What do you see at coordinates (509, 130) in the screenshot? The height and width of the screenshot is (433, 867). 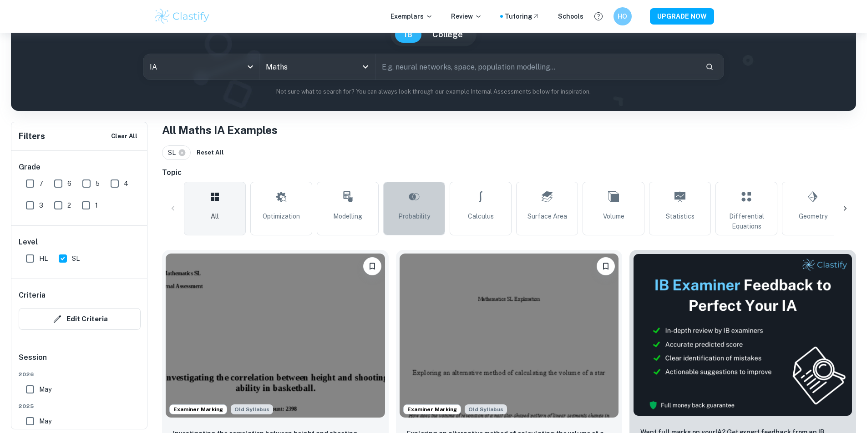 I see `h1: All Maths IA Examples` at bounding box center [509, 130].